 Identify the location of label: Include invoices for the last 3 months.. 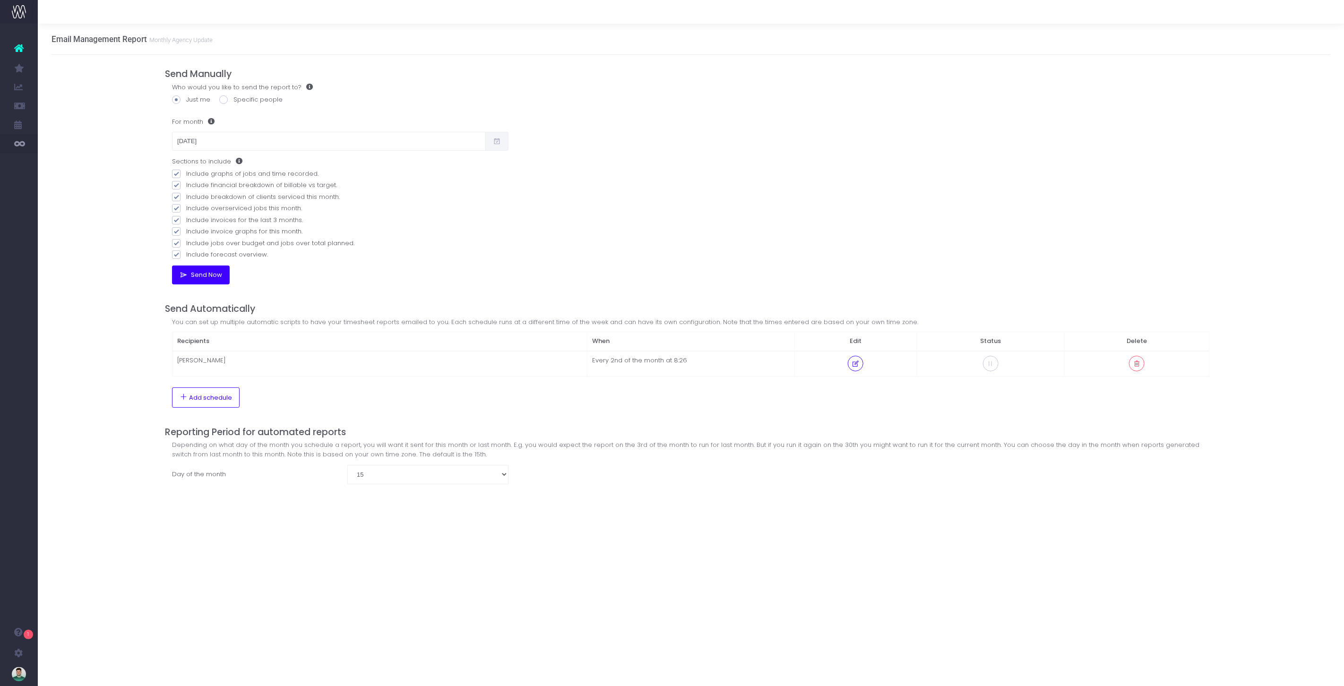
(340, 220).